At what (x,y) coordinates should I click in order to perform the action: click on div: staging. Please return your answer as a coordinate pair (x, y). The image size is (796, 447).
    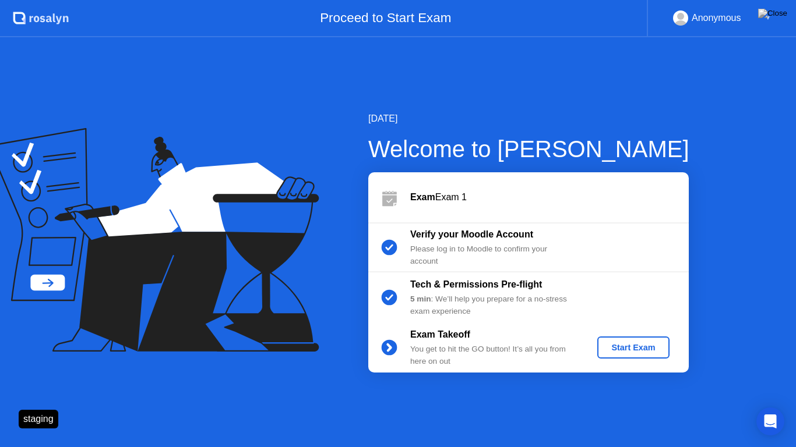
    Looking at the image, I should click on (38, 420).